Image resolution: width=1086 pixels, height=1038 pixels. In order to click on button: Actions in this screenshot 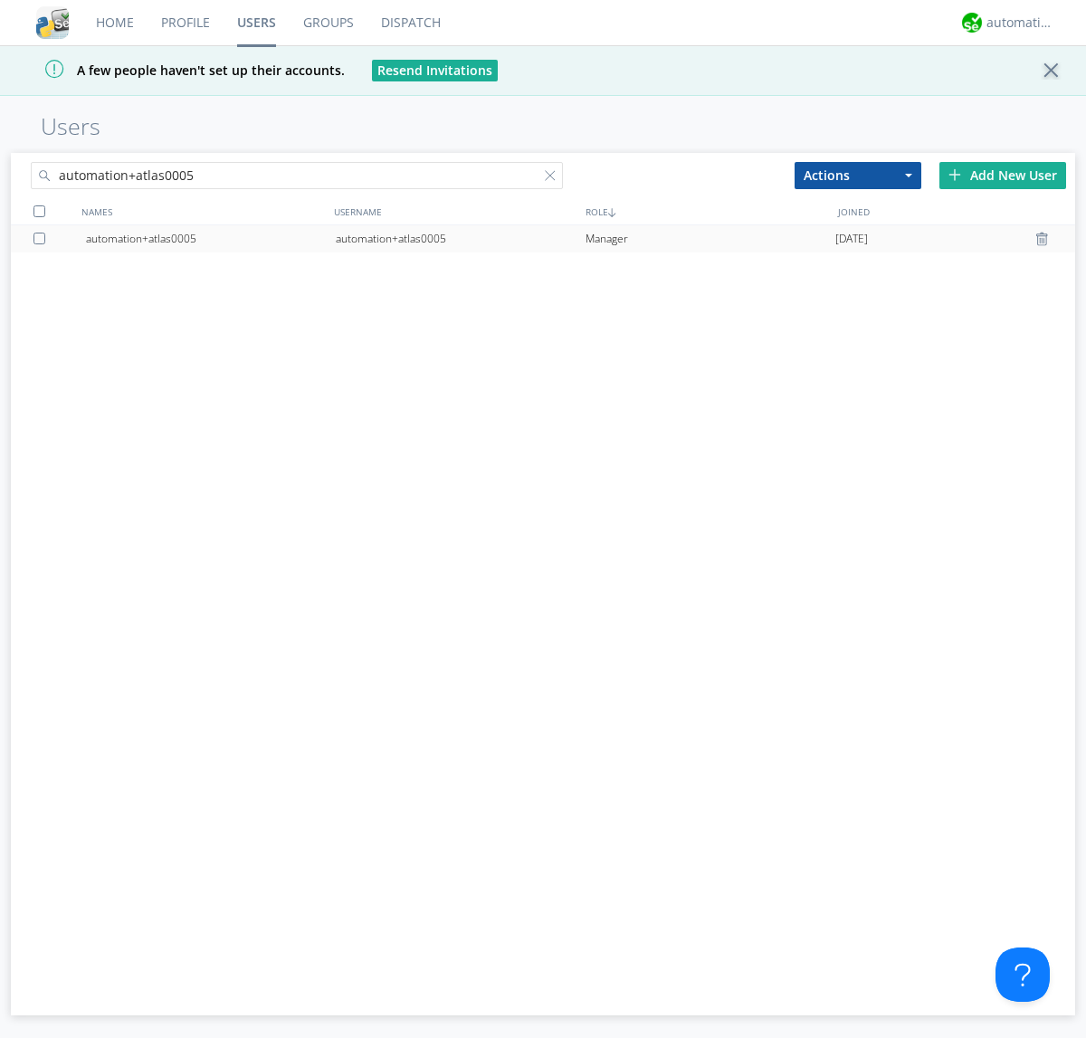, I will do `click(858, 176)`.